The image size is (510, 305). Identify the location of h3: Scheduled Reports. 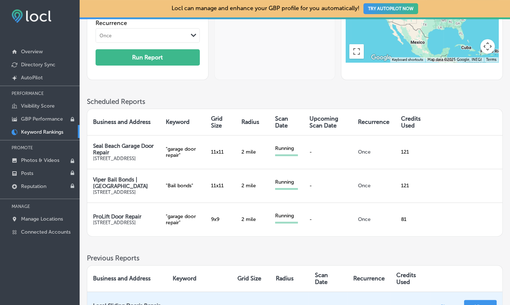
(295, 101).